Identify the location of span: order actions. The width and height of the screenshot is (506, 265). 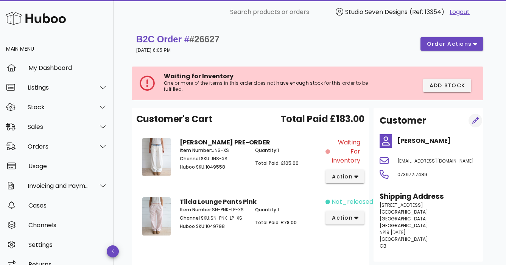
(450, 44).